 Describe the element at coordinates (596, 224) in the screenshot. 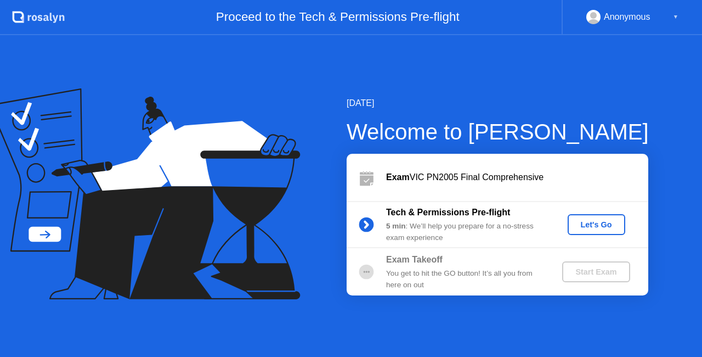

I see `button: Let's Go` at that location.